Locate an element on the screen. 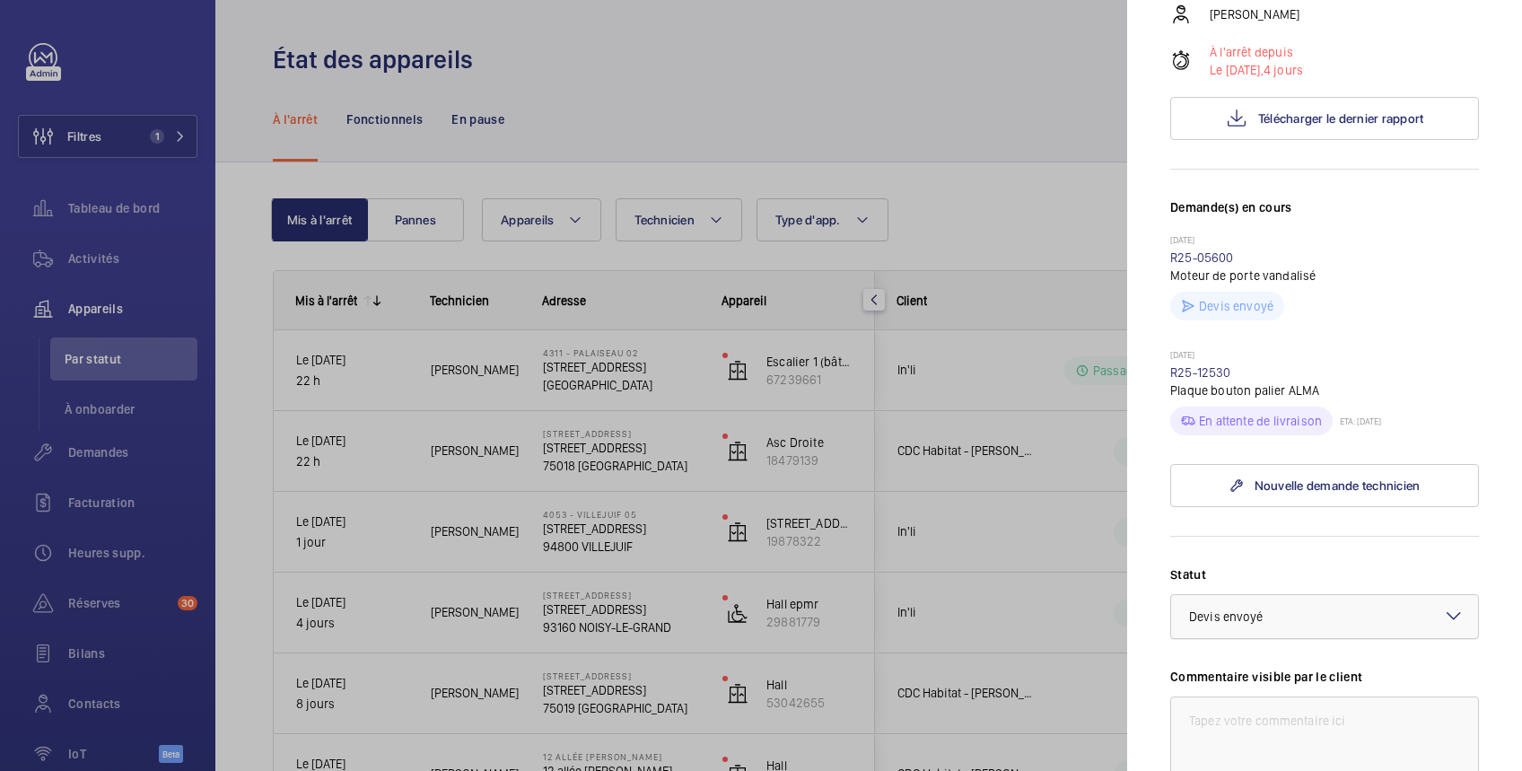 Image resolution: width=1522 pixels, height=771 pixels. p: Plaque bouton palier ALMA is located at coordinates (1324, 390).